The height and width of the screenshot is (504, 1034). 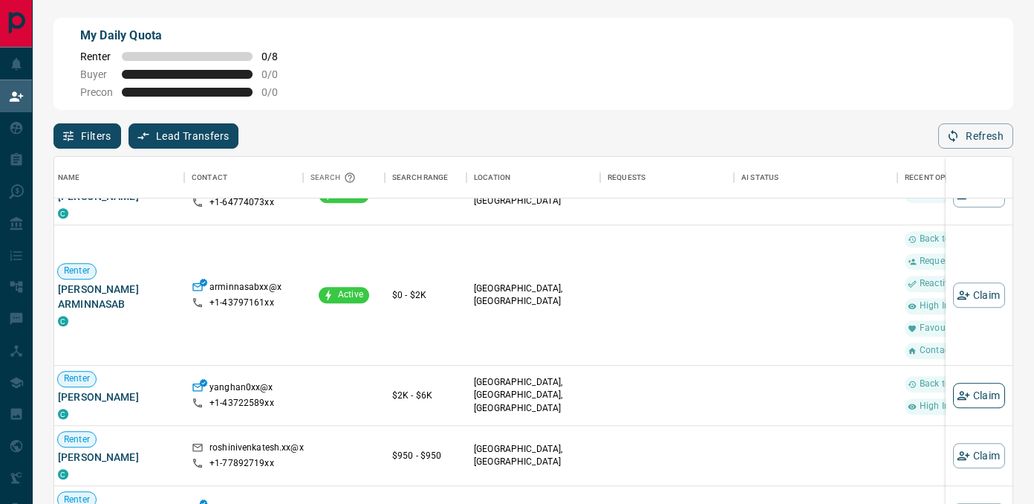 I want to click on p: $2K - $6K, so click(x=426, y=395).